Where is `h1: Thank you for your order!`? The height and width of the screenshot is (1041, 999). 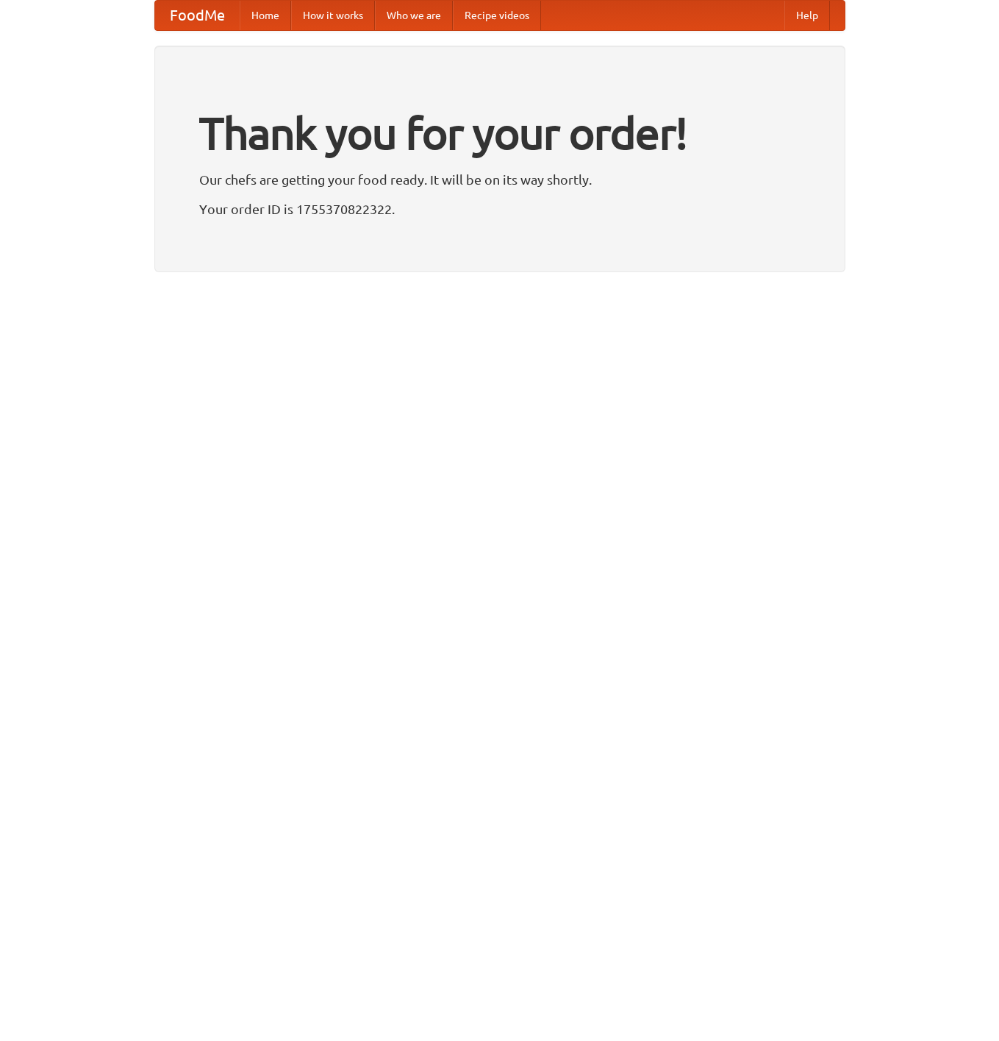 h1: Thank you for your order! is located at coordinates (500, 133).